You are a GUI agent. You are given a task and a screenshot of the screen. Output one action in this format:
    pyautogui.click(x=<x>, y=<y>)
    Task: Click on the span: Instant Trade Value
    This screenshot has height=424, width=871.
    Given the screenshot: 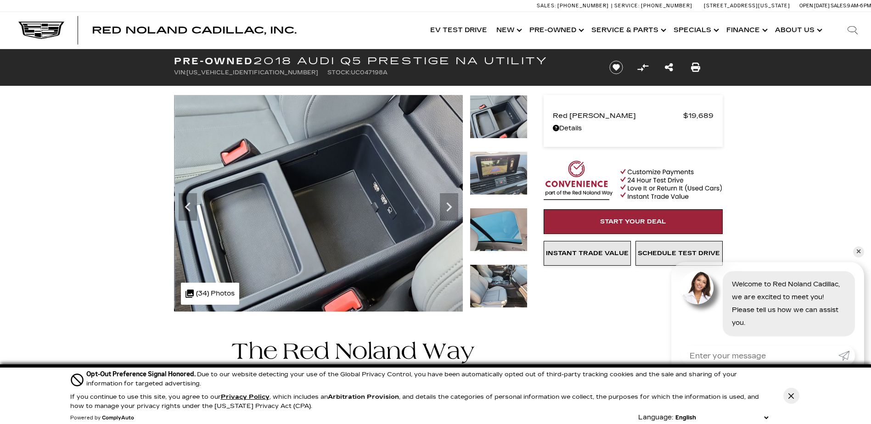 What is the action you would take?
    pyautogui.click(x=587, y=253)
    